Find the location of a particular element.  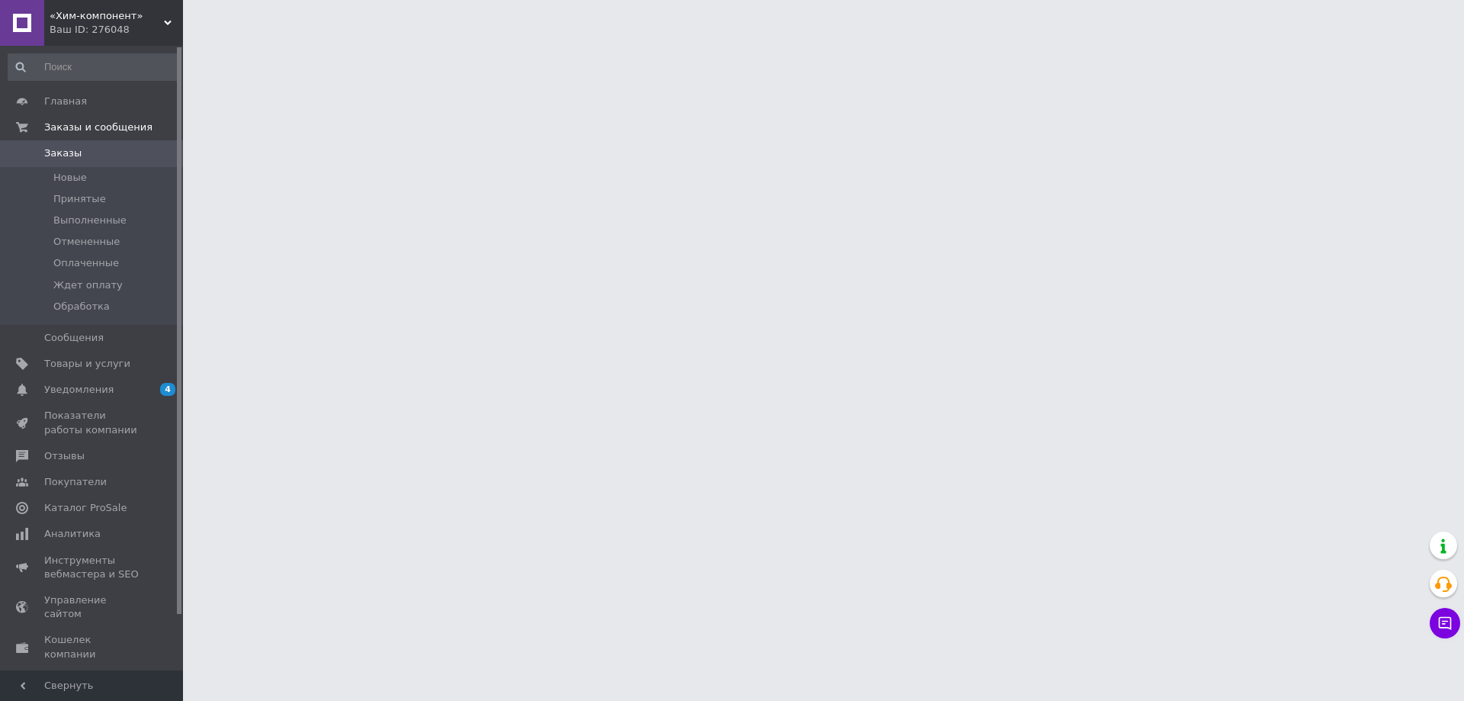

span: Заказы is located at coordinates (63, 153).